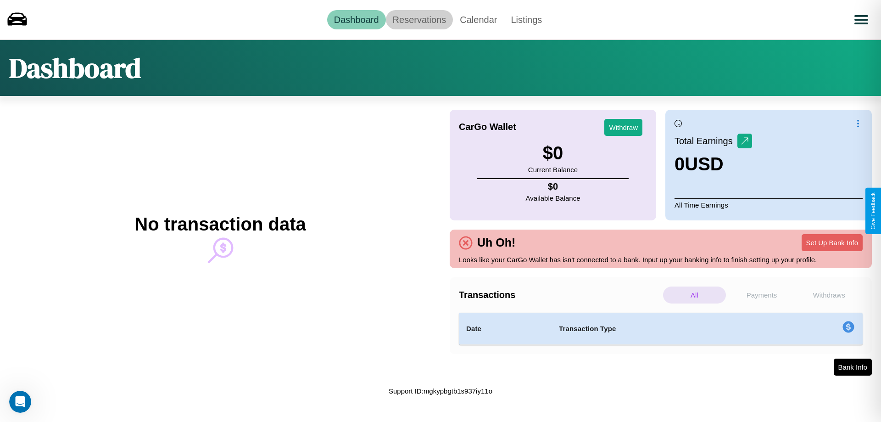  Describe the element at coordinates (553, 169) in the screenshot. I see `p: Current Balance` at that location.